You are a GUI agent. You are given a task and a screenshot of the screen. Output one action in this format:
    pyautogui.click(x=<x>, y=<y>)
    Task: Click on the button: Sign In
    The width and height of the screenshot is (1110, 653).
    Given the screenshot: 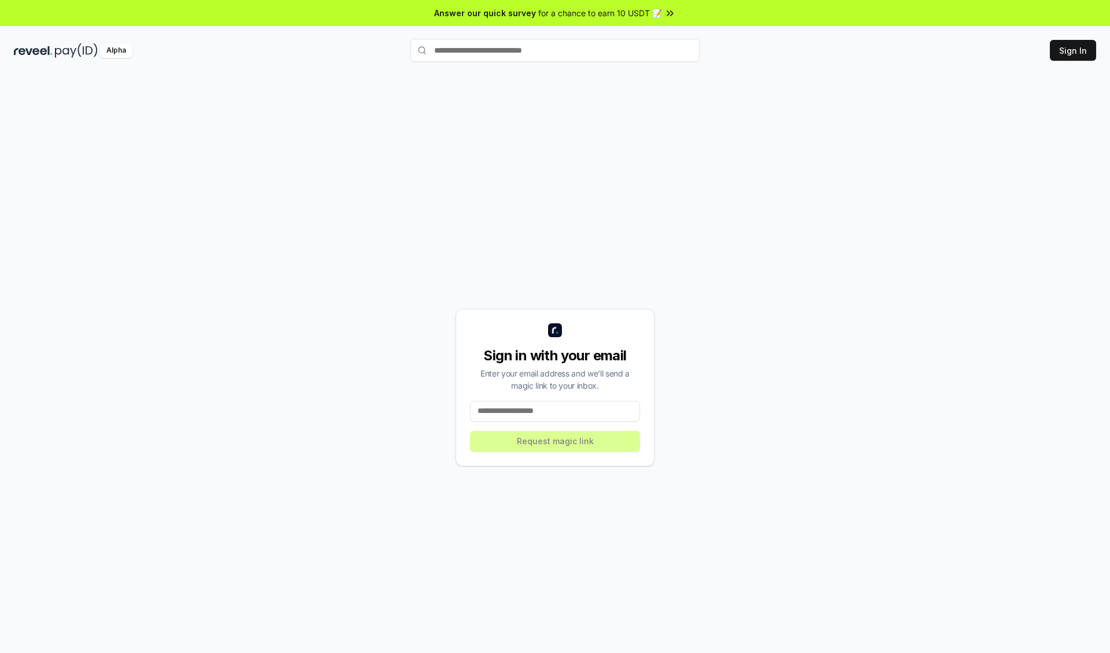 What is the action you would take?
    pyautogui.click(x=1073, y=50)
    